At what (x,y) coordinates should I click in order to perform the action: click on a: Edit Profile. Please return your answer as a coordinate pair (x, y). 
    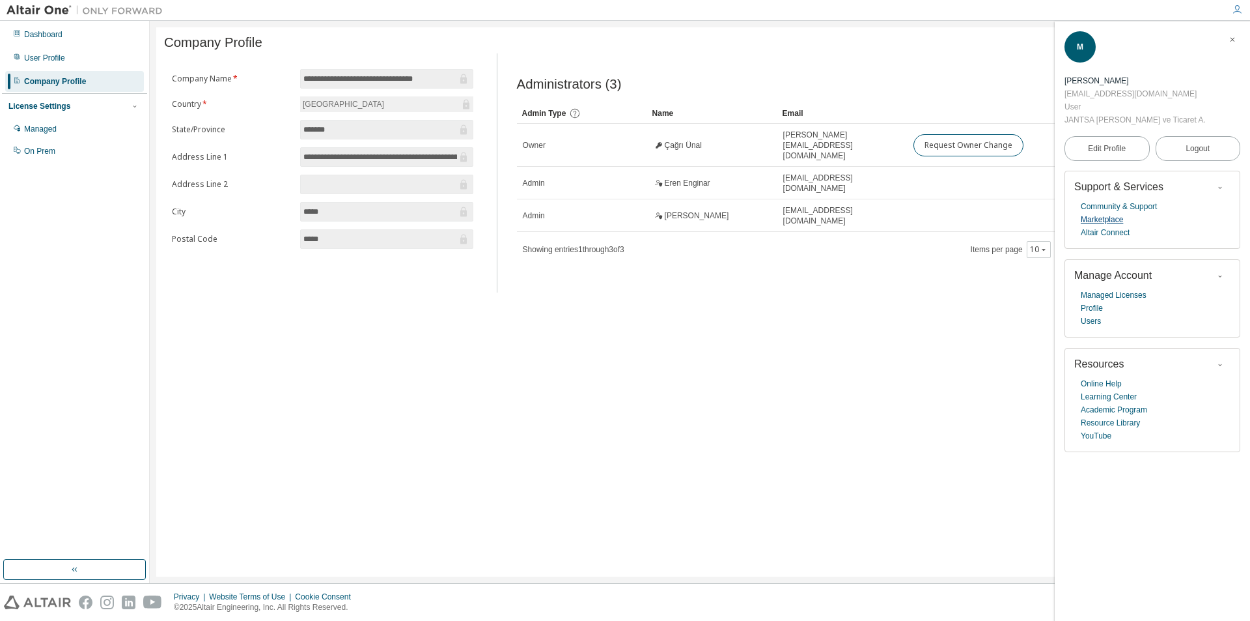
    Looking at the image, I should click on (1107, 148).